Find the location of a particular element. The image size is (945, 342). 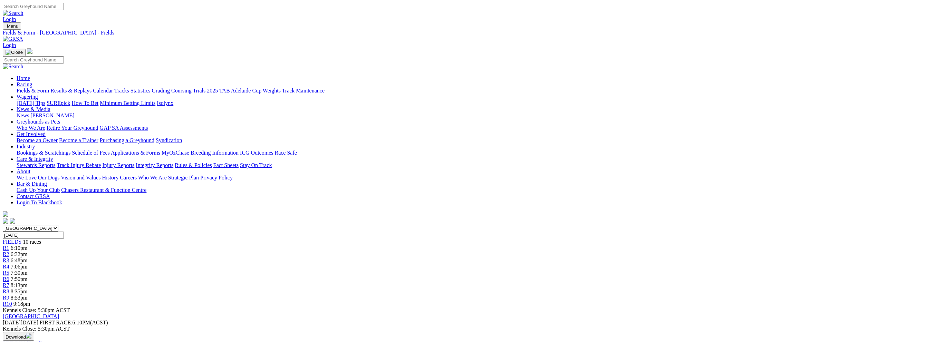

a: Breeding Information is located at coordinates (215, 153).